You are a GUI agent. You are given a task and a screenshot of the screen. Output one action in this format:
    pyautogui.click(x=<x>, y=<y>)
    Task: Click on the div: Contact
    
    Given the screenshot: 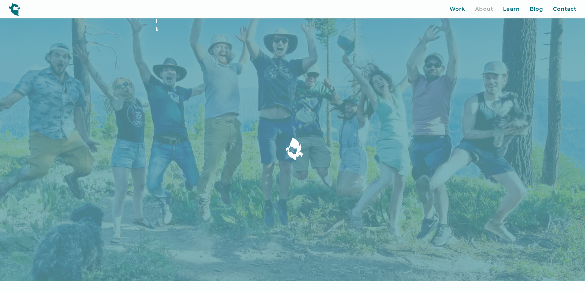 What is the action you would take?
    pyautogui.click(x=564, y=9)
    